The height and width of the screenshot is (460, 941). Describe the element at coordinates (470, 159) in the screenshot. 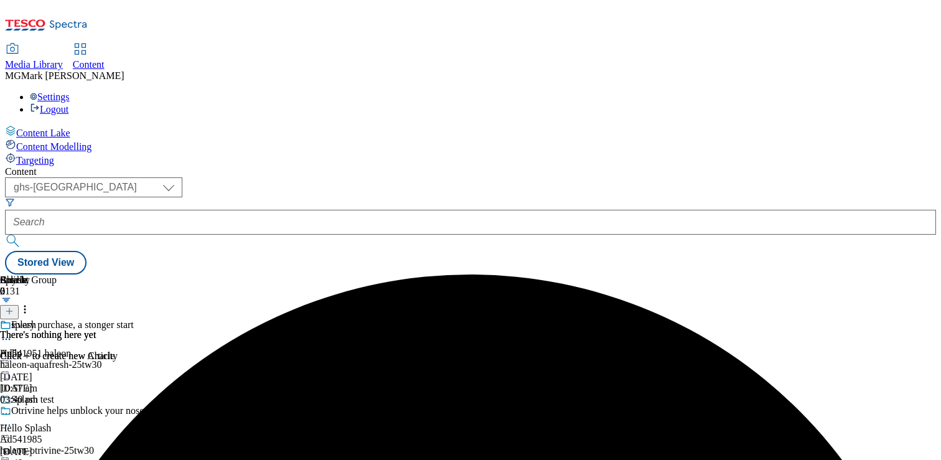

I see `a: Targeting` at that location.